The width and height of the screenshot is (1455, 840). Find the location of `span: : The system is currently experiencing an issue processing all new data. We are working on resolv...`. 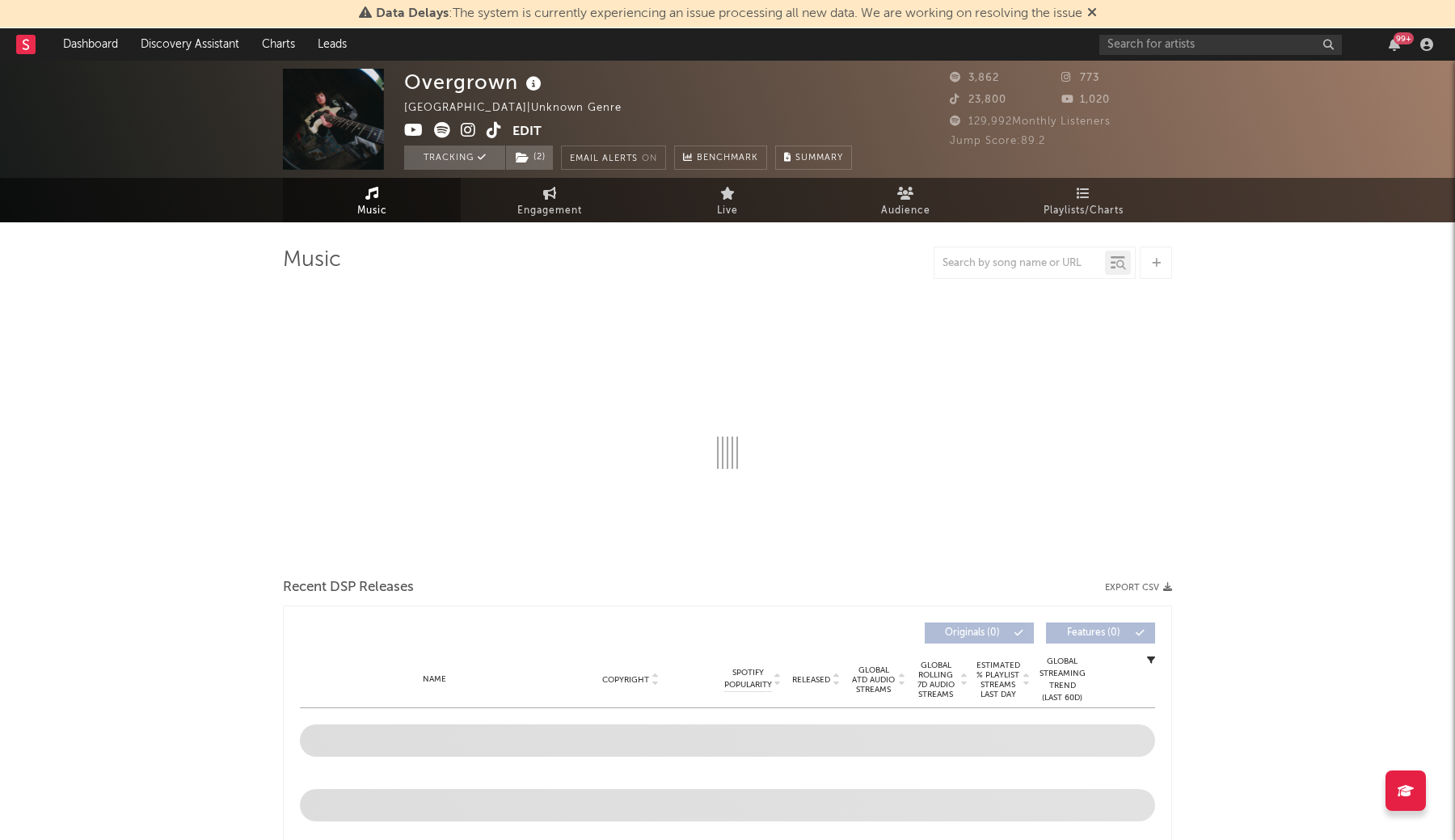

span: : The system is currently experiencing an issue processing all new data. We are working on resolv... is located at coordinates (729, 14).